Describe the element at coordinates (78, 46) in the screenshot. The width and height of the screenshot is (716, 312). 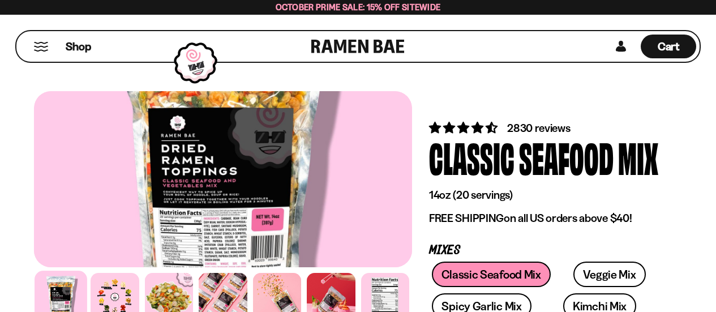
I see `span: Shop` at that location.